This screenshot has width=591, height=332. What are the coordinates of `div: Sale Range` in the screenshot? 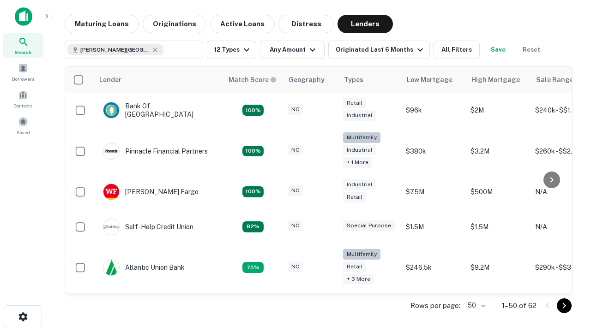 It's located at (554, 80).